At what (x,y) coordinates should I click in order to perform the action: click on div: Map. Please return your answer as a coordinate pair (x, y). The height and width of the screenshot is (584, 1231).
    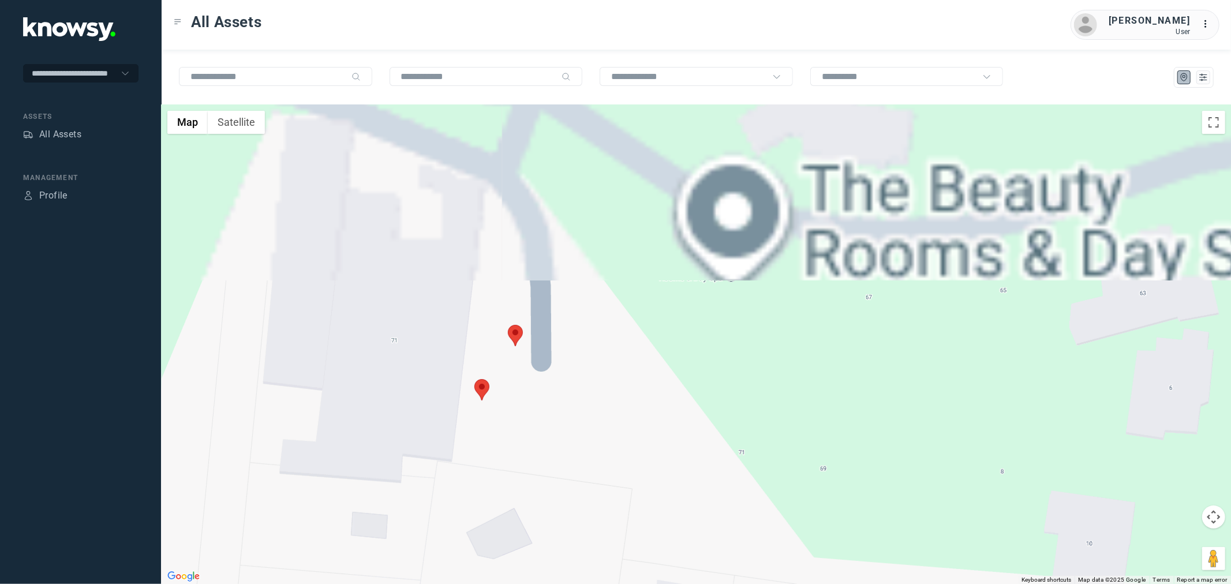
    Looking at the image, I should click on (1185, 77).